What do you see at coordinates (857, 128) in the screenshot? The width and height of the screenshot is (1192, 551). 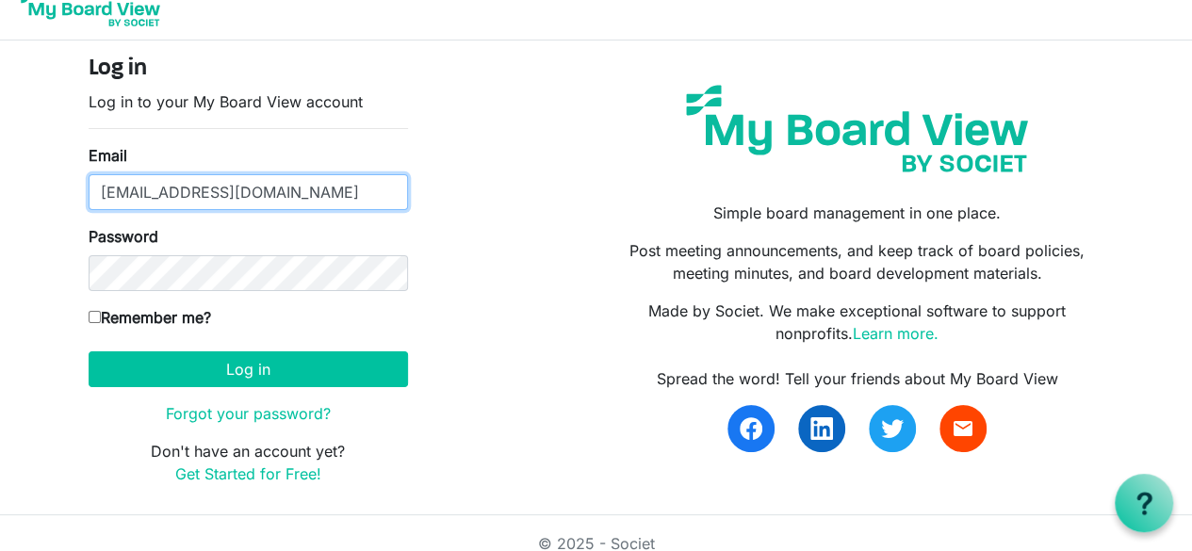 I see `img: my-board-view-societ.svg` at bounding box center [857, 128].